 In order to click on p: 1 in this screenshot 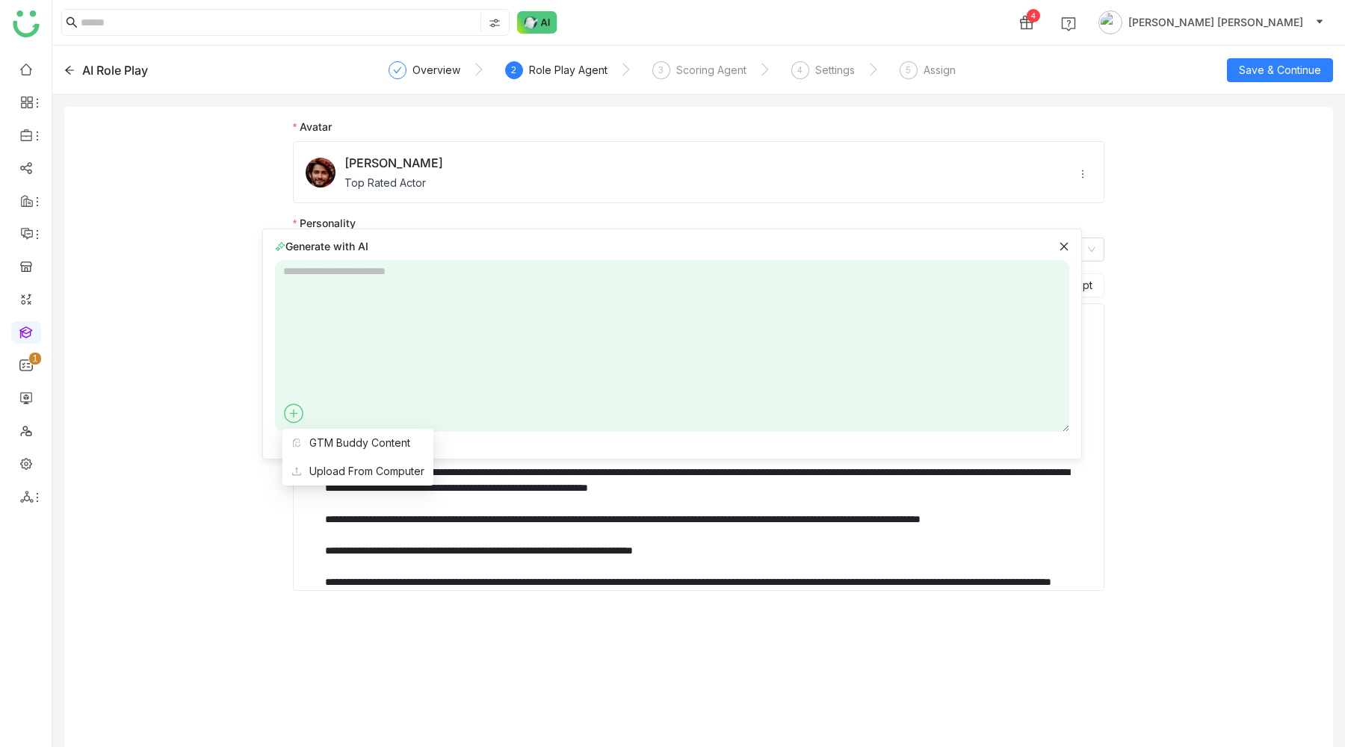, I will do `click(35, 359)`.